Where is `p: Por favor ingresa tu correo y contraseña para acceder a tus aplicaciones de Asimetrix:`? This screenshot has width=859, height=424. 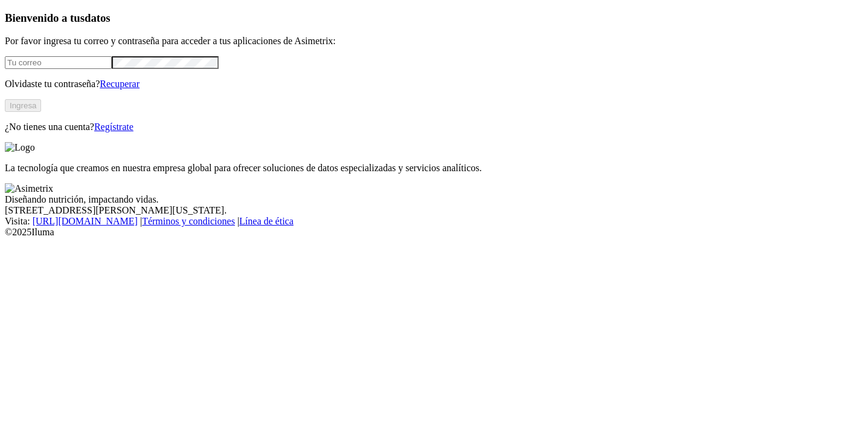 p: Por favor ingresa tu correo y contraseña para acceder a tus aplicaciones de Asimetrix: is located at coordinates (430, 41).